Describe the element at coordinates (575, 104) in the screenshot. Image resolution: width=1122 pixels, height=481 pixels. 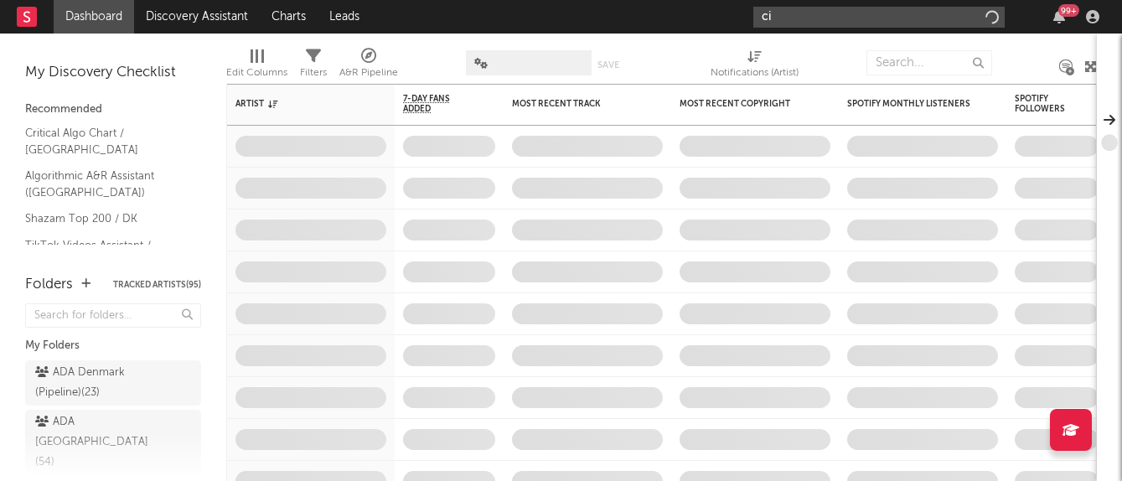
I see `div: Most Recent Track` at that location.